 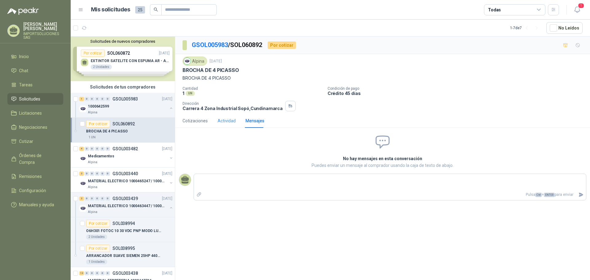 What do you see at coordinates (35, 176) in the screenshot?
I see `a: Remisiones` at bounding box center [35, 176].